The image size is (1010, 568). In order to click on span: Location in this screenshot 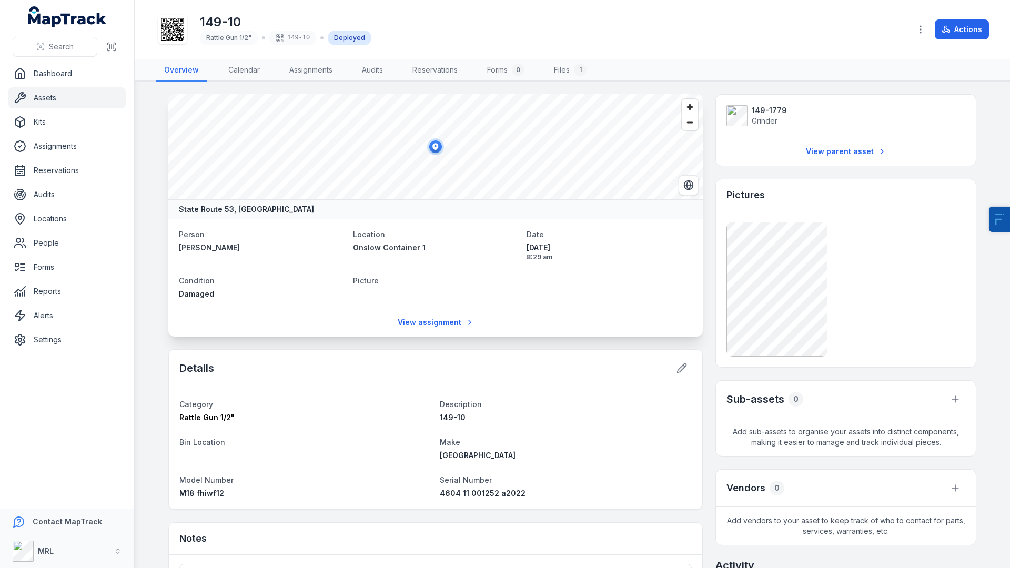, I will do `click(369, 234)`.